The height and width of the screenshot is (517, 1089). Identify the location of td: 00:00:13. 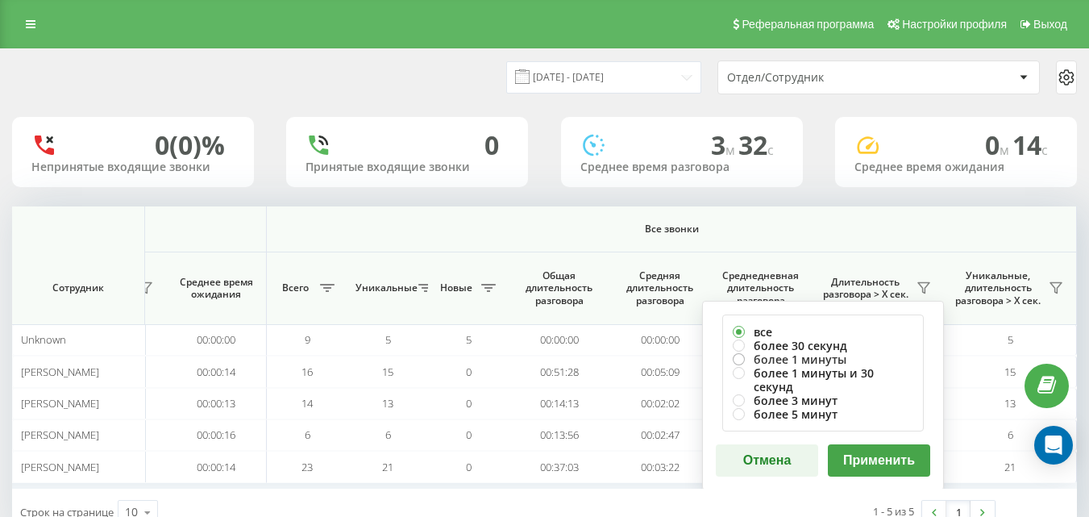
(216, 403).